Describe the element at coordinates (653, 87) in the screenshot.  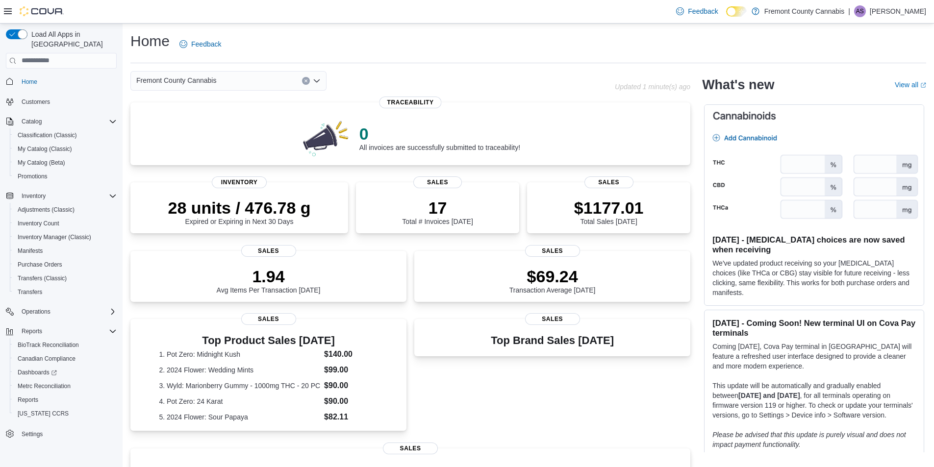
I see `p: Updated 1 minute(s) ago` at that location.